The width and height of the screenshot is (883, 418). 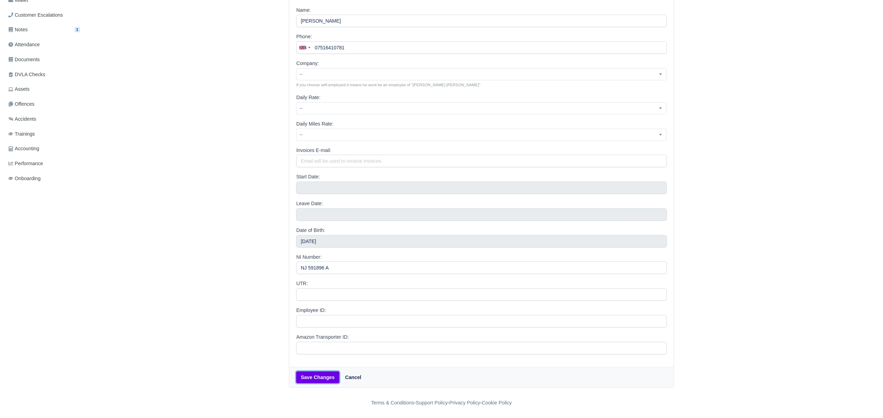 What do you see at coordinates (27, 74) in the screenshot?
I see `span: DVLA Checks` at bounding box center [27, 74].